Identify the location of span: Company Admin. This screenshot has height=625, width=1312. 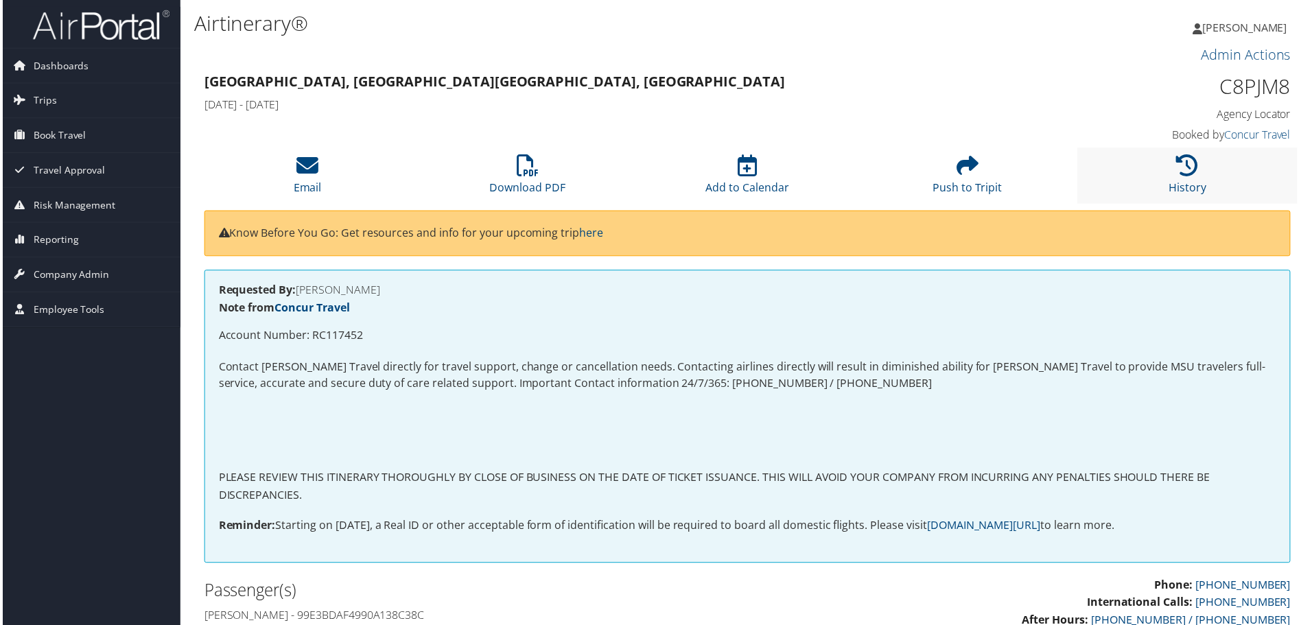
(69, 276).